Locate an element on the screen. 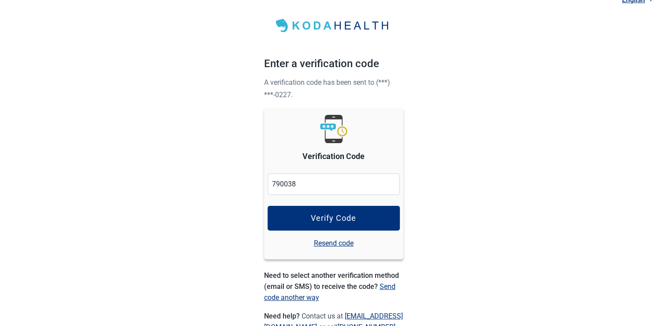 This screenshot has width=667, height=326. img: Koda Health is located at coordinates (334, 26).